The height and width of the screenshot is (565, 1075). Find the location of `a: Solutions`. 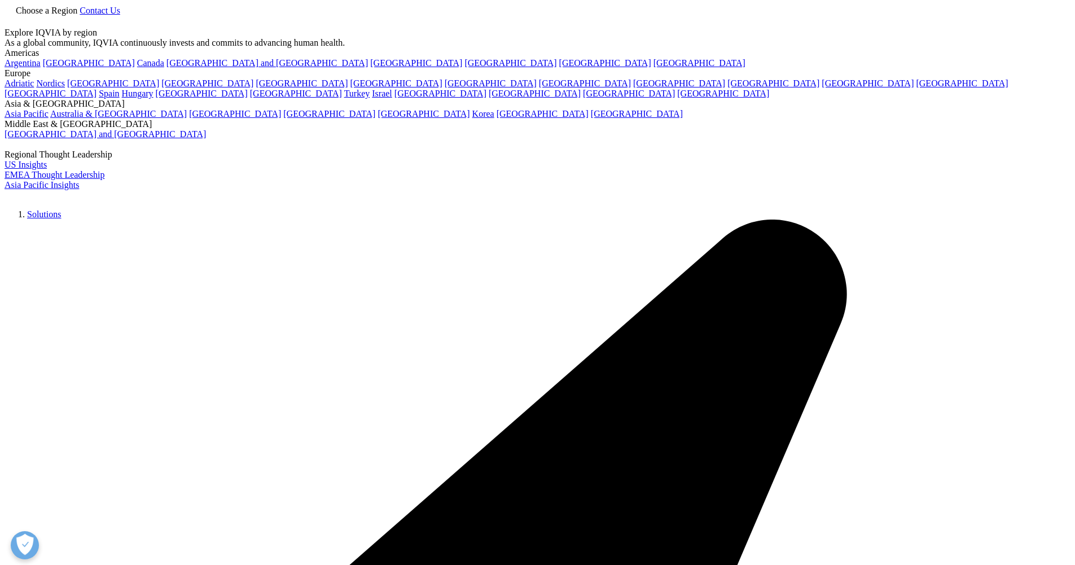

a: Solutions is located at coordinates (44, 214).